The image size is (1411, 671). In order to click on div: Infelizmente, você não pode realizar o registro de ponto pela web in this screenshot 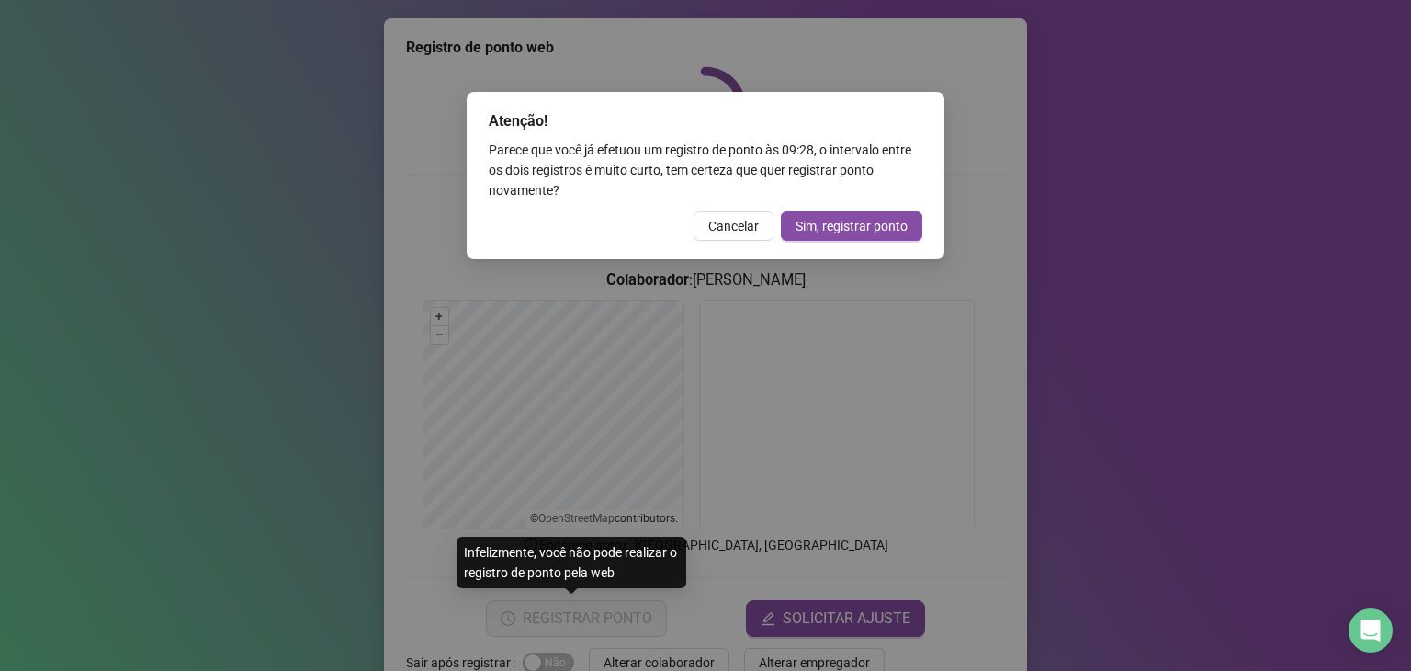, I will do `click(571, 562)`.